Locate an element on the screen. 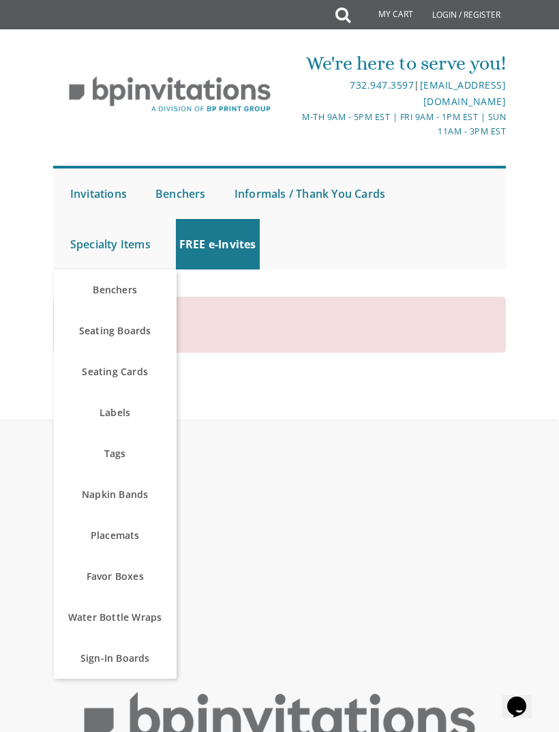  a: Tags is located at coordinates (115, 454).